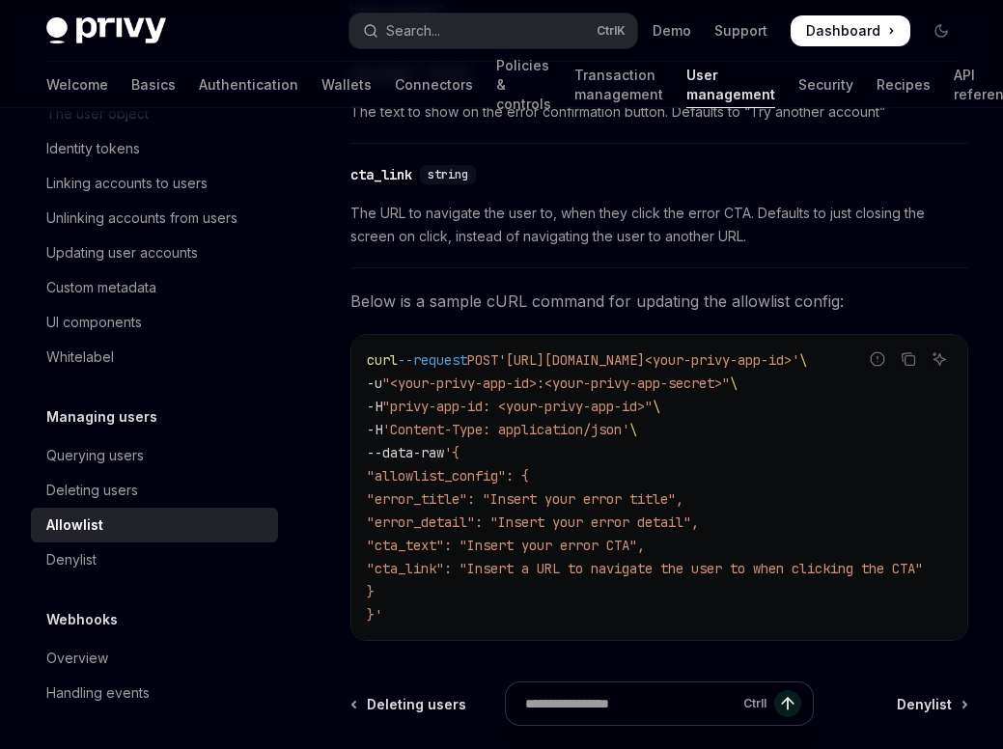 This screenshot has height=749, width=1003. I want to click on a: Unlinking accounts from users, so click(155, 218).